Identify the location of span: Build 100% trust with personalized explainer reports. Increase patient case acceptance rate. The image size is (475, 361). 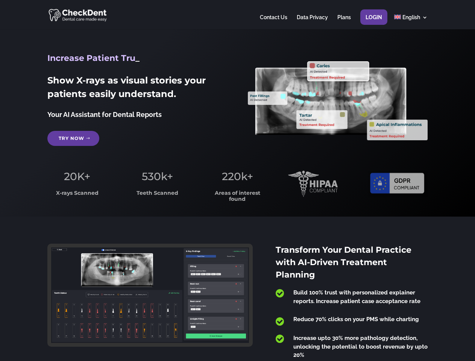
(357, 297).